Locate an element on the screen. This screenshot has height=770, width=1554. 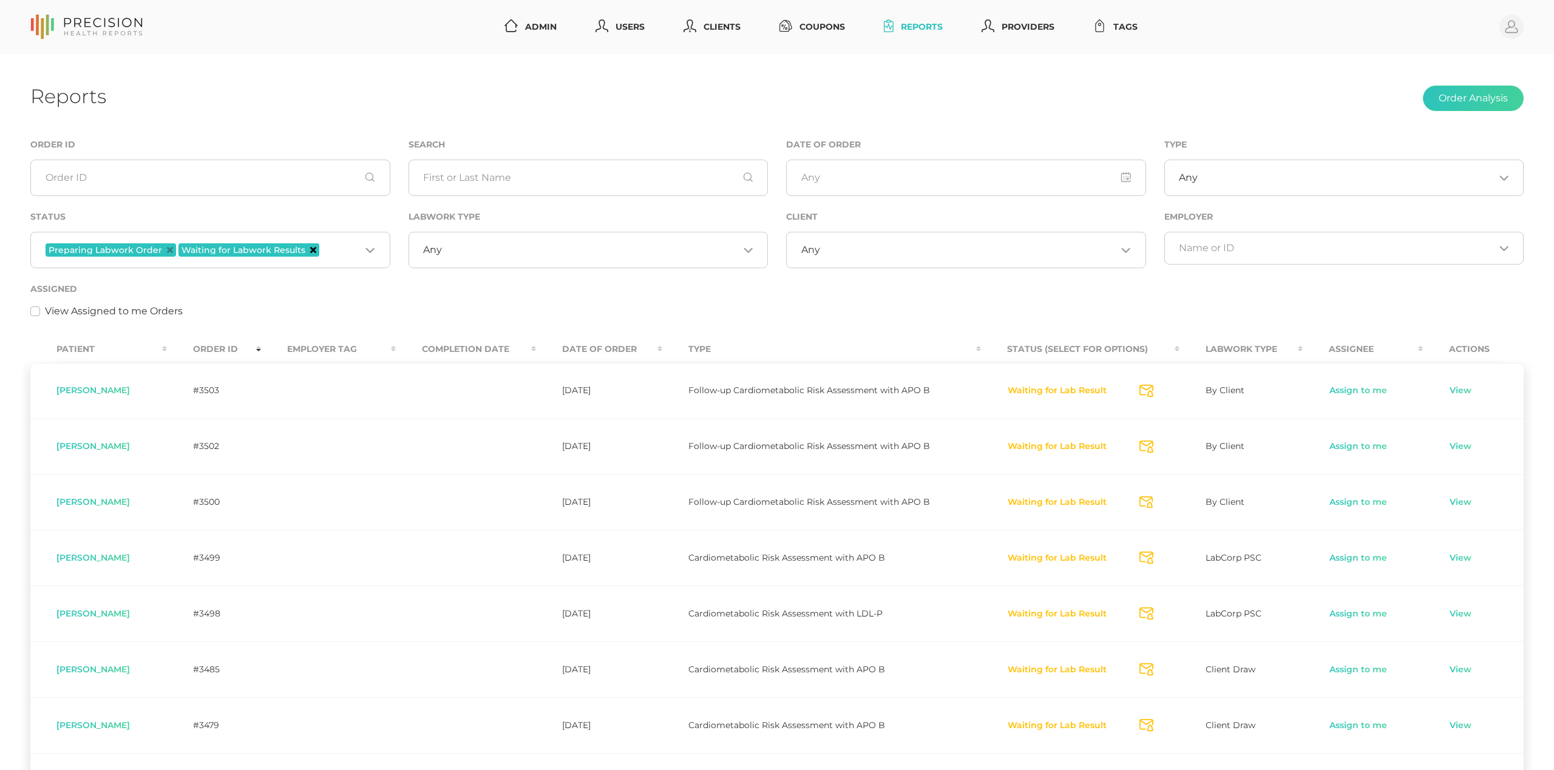
a: Reports is located at coordinates (913, 27).